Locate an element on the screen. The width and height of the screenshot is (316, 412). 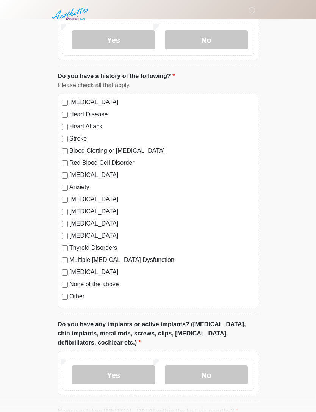
label: Thyroid Disorders is located at coordinates (162, 248).